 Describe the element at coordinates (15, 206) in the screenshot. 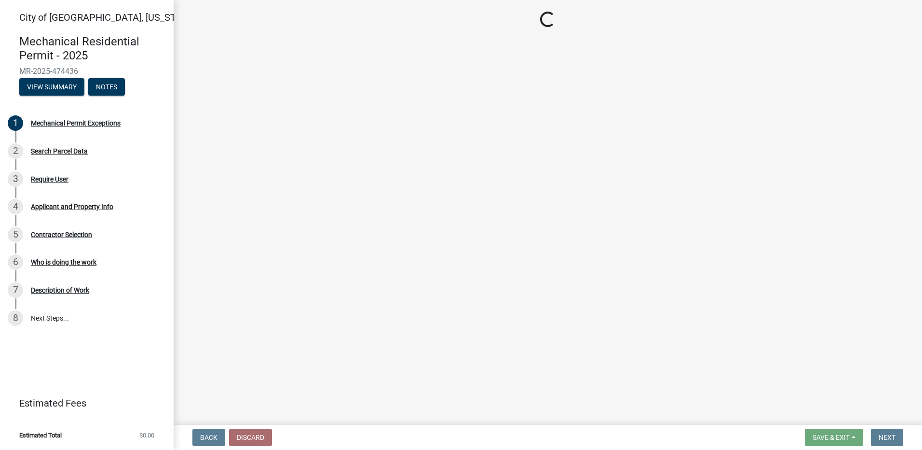

I see `div: 4` at that location.